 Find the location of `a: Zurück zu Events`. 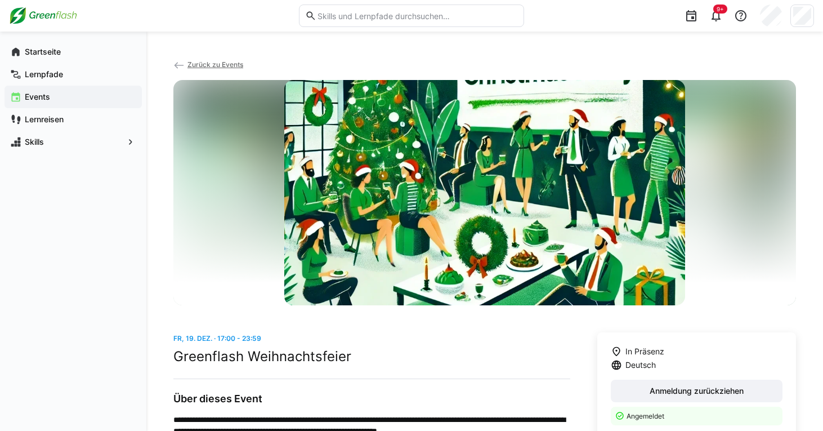

a: Zurück zu Events is located at coordinates (208, 64).